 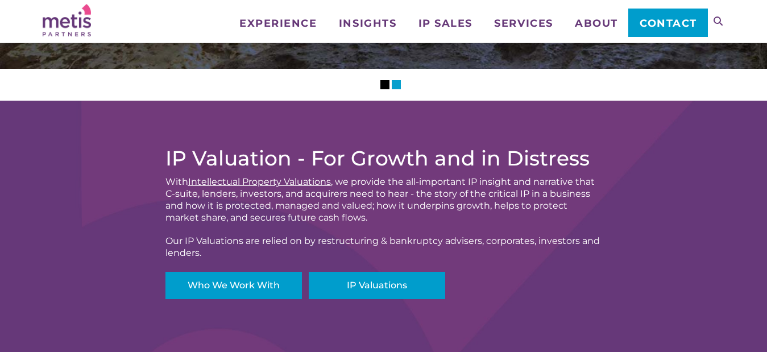 What do you see at coordinates (523, 23) in the screenshot?
I see `span: Services` at bounding box center [523, 23].